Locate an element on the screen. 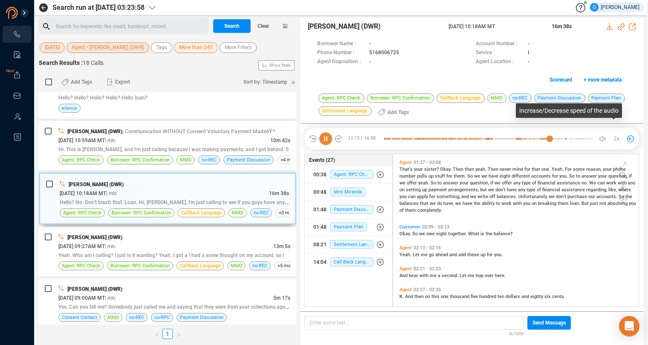 The image size is (648, 345). span: our is located at coordinates (593, 196).